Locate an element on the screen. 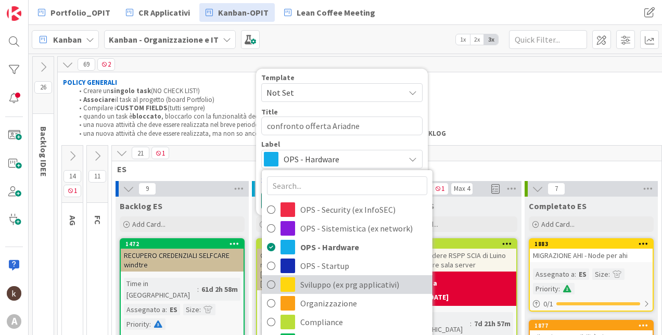 The width and height of the screenshot is (662, 335). span: Portfolio_OPIT is located at coordinates (80, 12).